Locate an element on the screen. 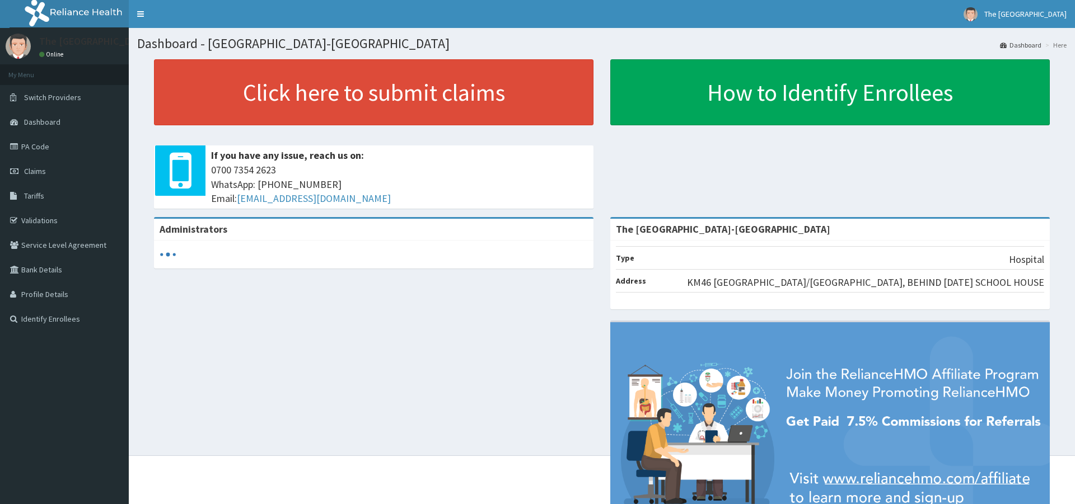  li: Here is located at coordinates (1054, 45).